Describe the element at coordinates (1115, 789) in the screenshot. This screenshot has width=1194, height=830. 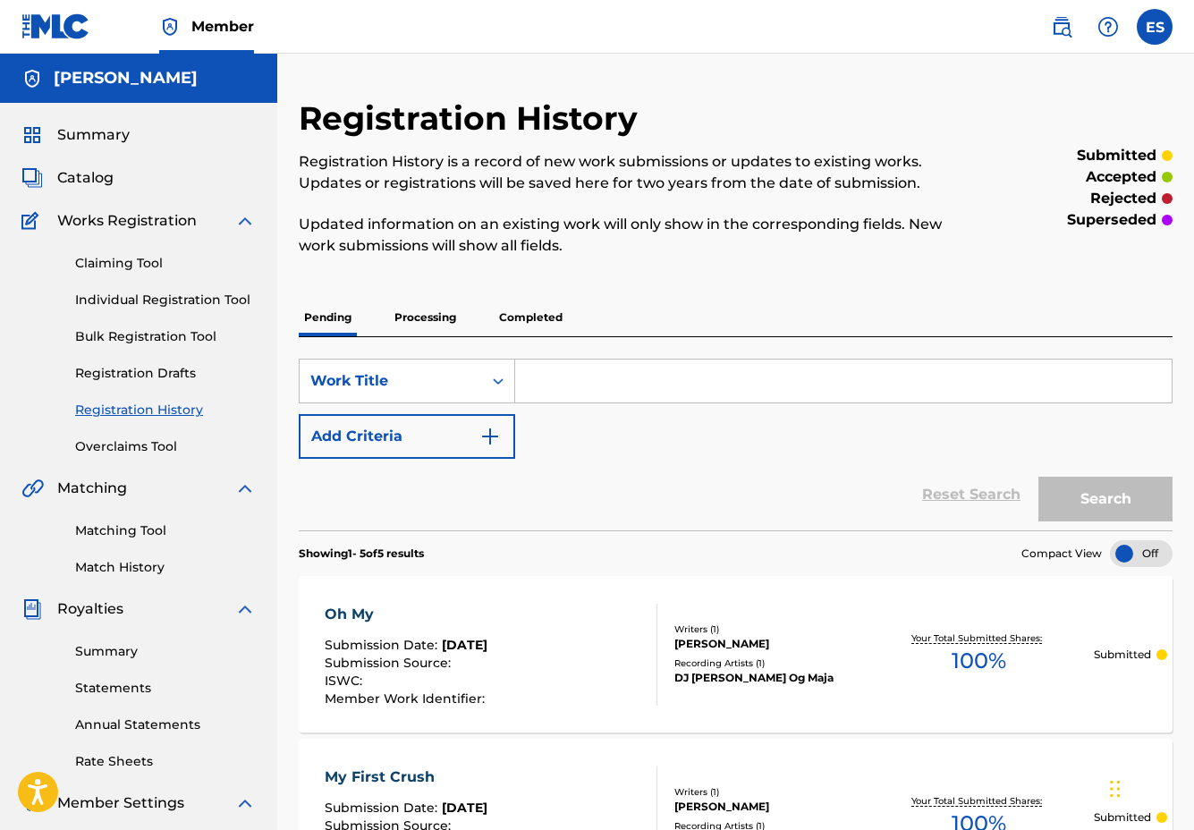
I see `div: Dra` at that location.